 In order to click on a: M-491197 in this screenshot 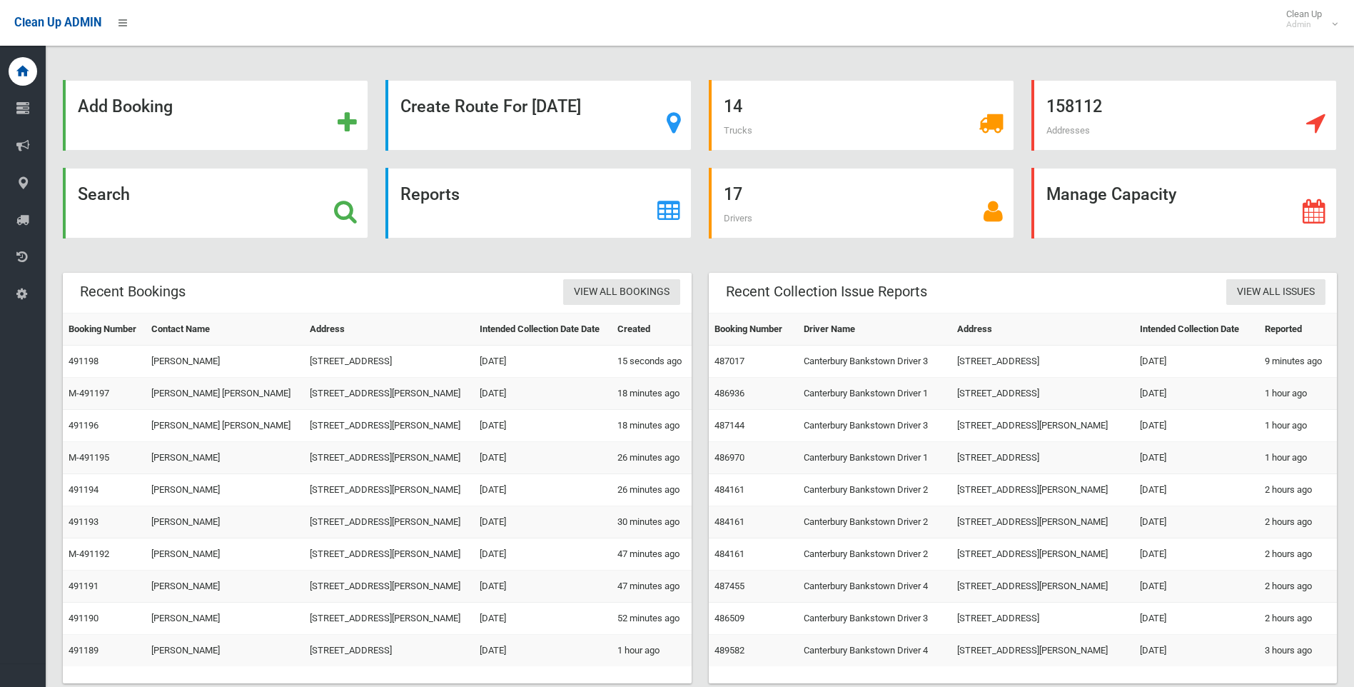, I will do `click(89, 393)`.